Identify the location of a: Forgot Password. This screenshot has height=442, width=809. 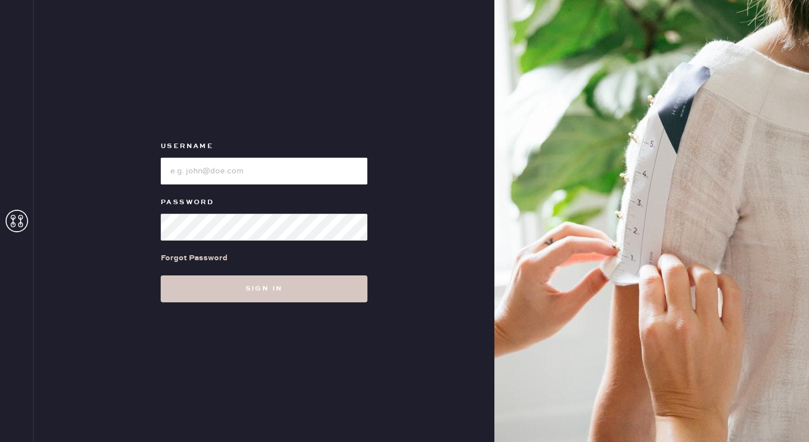
(194, 258).